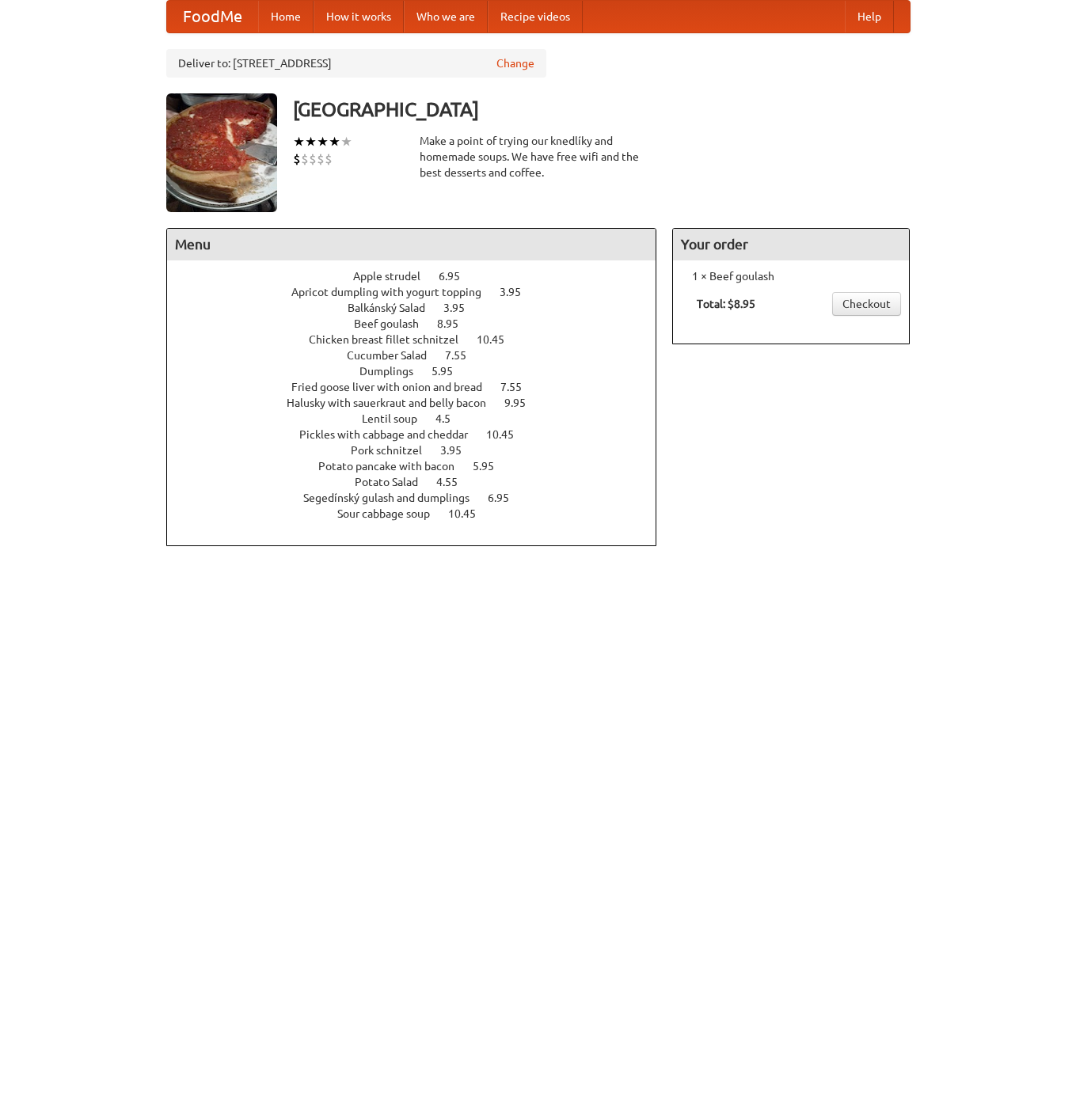 The height and width of the screenshot is (1120, 1076). Describe the element at coordinates (791, 245) in the screenshot. I see `h4: Your order` at that location.